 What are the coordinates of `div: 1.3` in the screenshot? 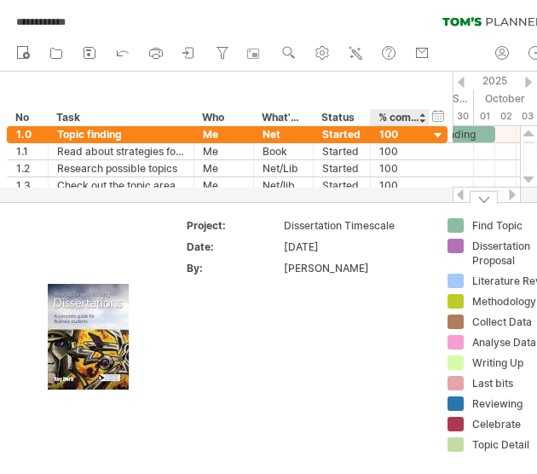 It's located at (27, 185).